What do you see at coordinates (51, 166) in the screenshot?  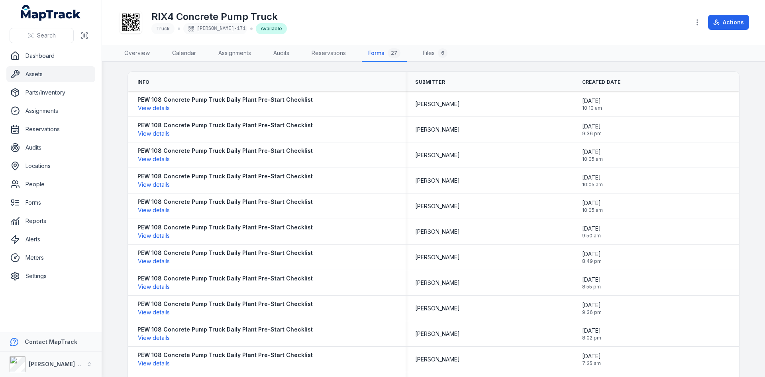 I see `a: Locations` at bounding box center [51, 166].